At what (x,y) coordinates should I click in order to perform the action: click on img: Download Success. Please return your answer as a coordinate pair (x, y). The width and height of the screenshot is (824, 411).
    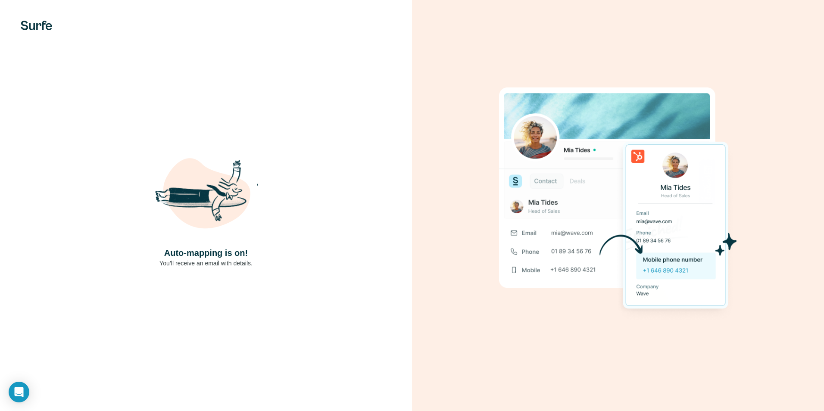
    Looking at the image, I should click on (618, 205).